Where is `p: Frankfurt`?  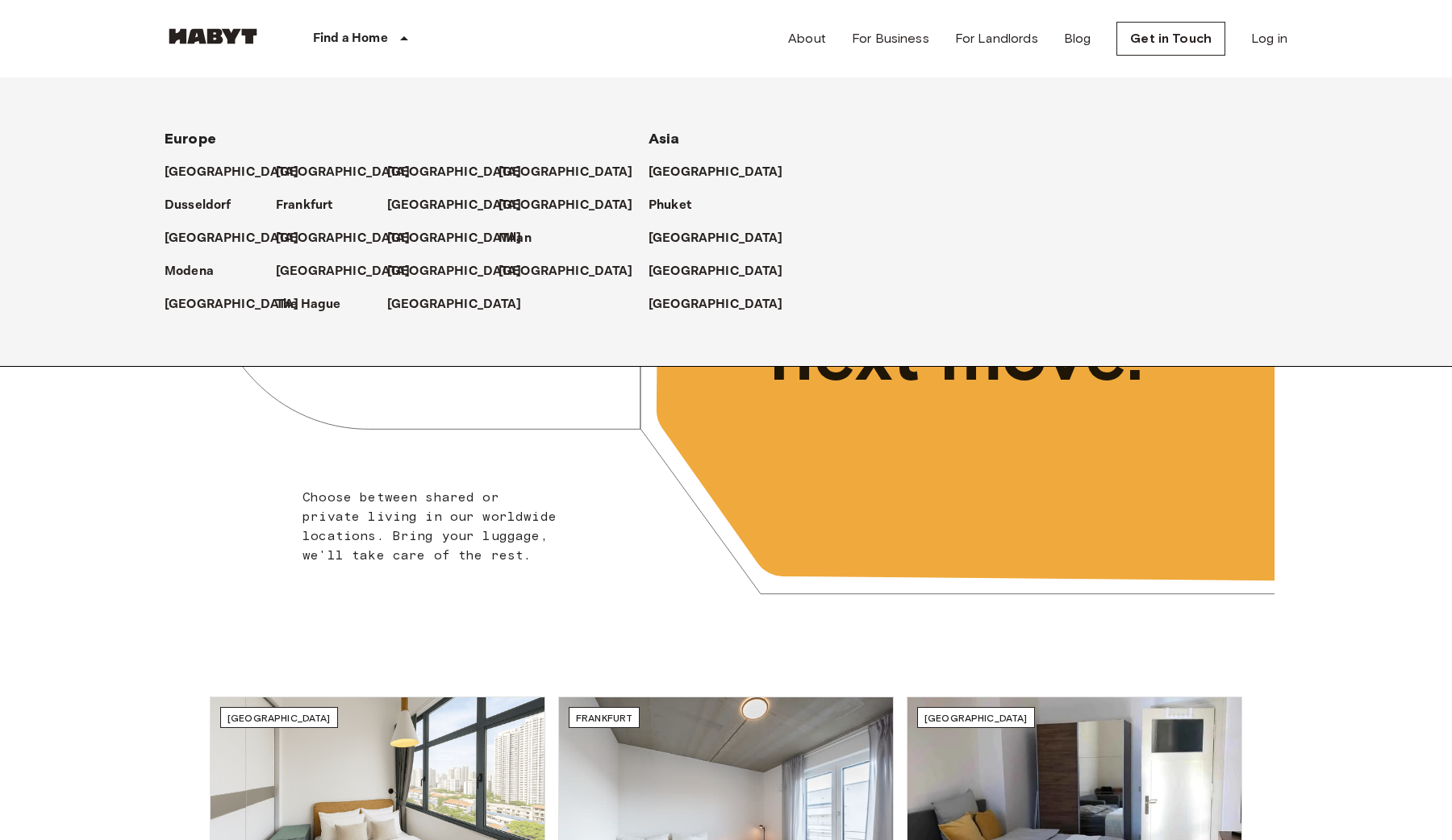
p: Frankfurt is located at coordinates (304, 206).